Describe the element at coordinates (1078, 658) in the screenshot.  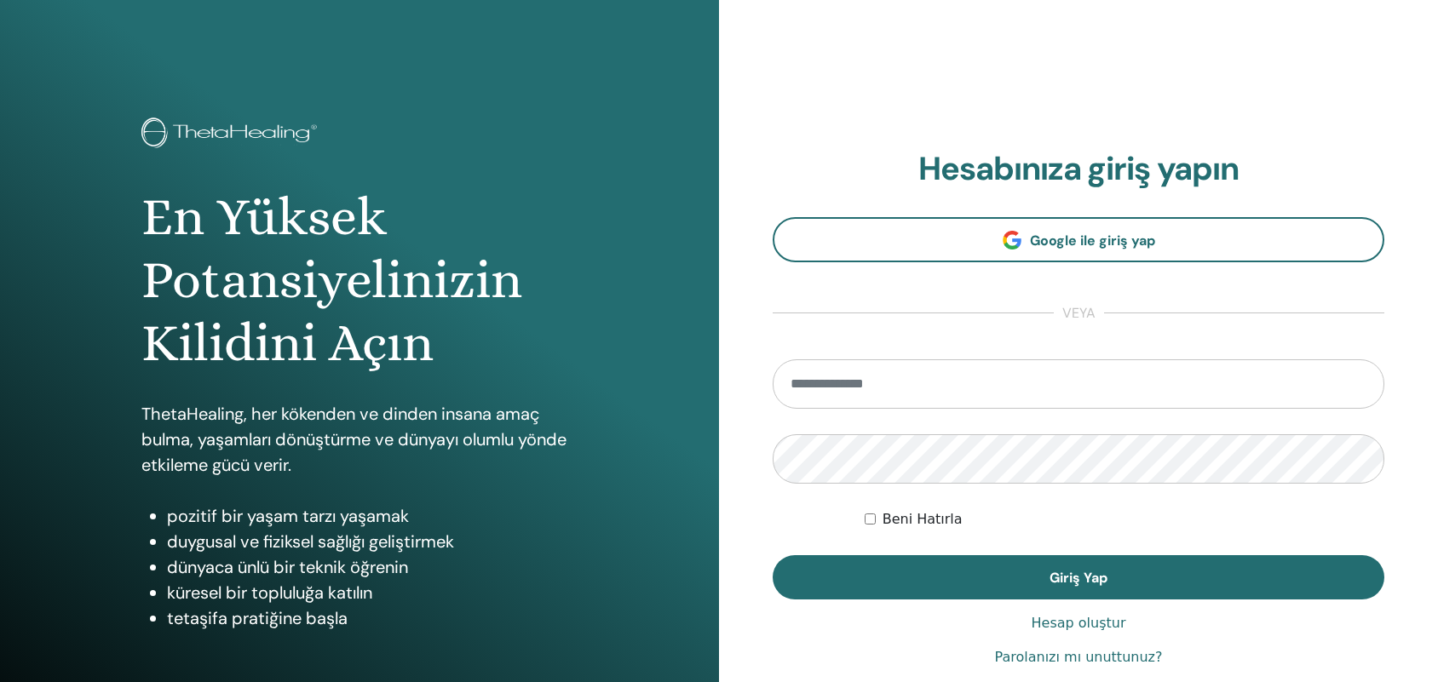
I see `a: Parolanızı mı unuttunuz?` at that location.